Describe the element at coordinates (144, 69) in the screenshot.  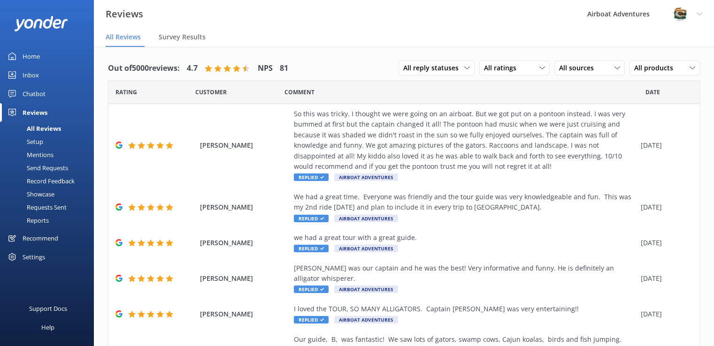
I see `h4: Out of 5000 reviews:` at that location.